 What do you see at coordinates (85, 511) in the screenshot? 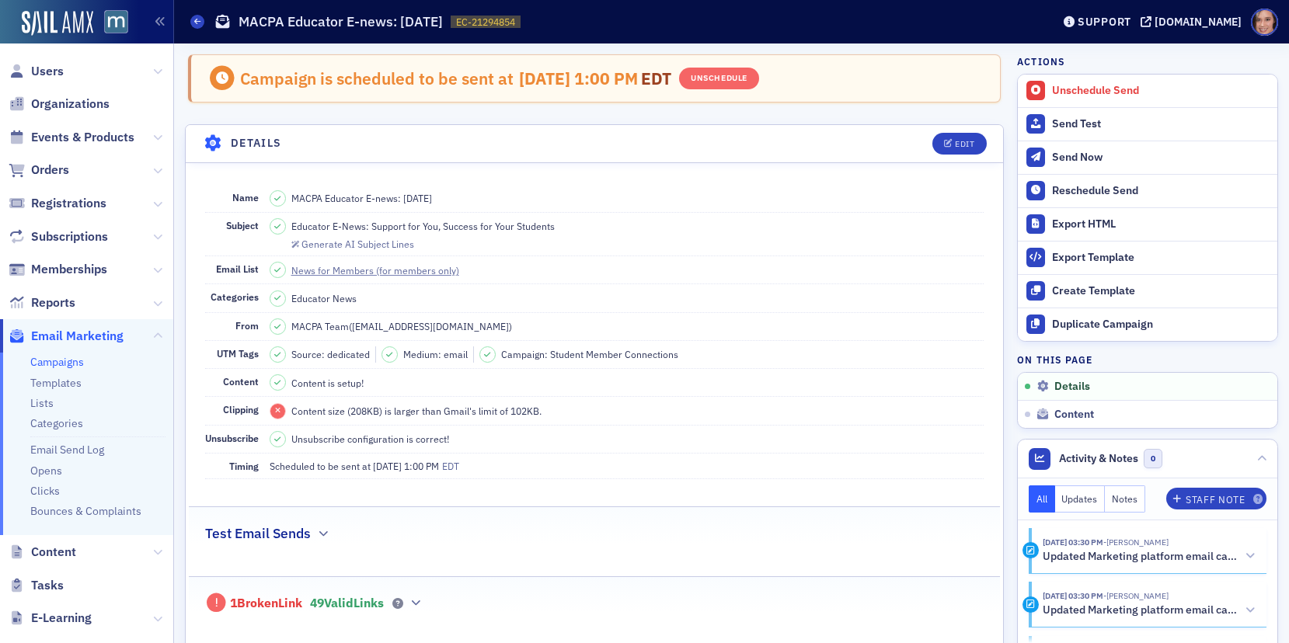
I see `a: Bounces & Complaints` at bounding box center [85, 511].